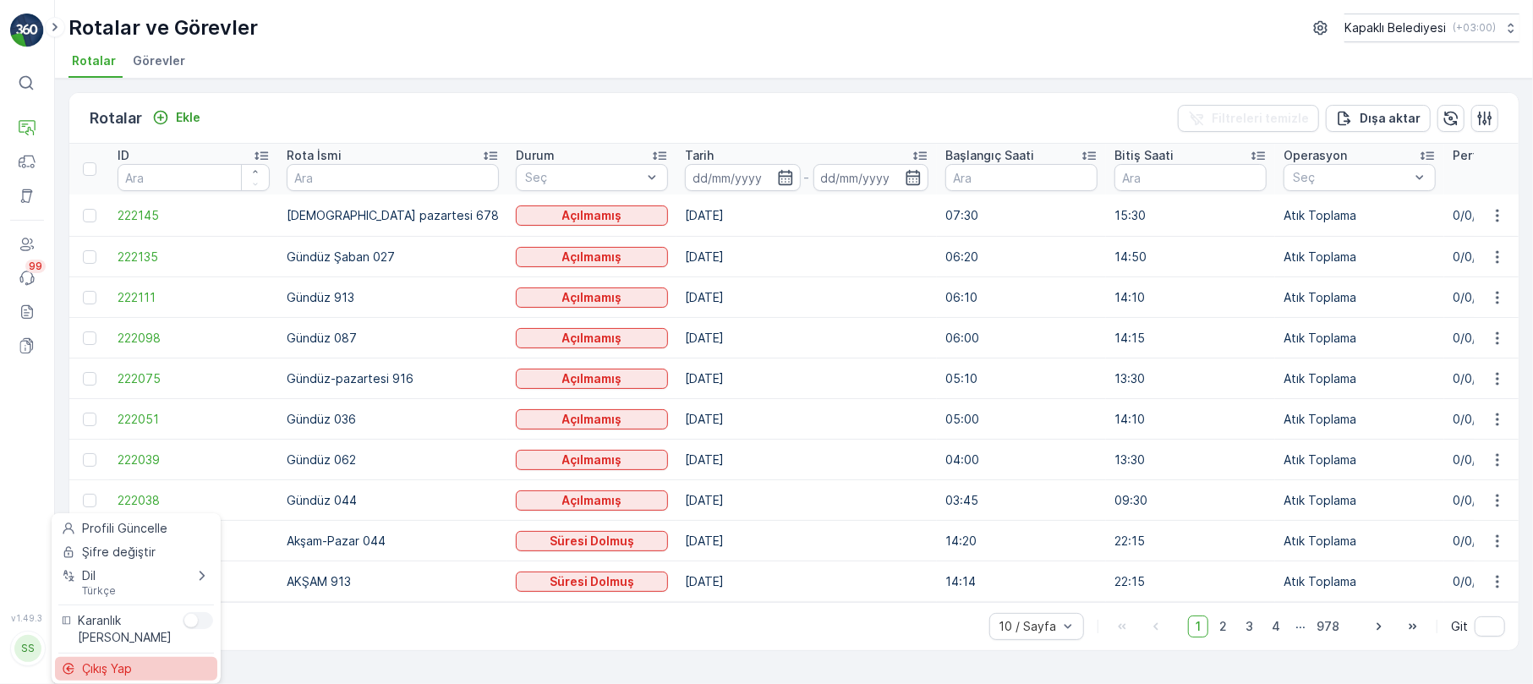 The width and height of the screenshot is (1533, 684). Describe the element at coordinates (1021, 216) in the screenshot. I see `td: 07:30` at that location.